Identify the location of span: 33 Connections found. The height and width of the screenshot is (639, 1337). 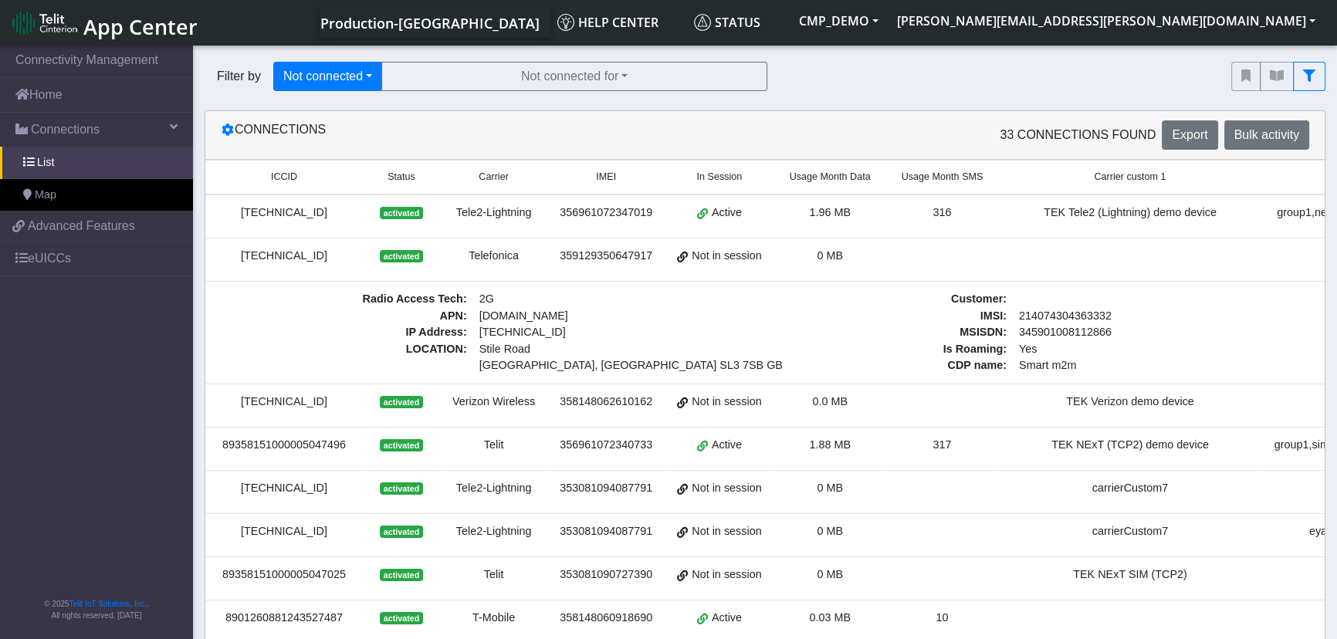
(1078, 135).